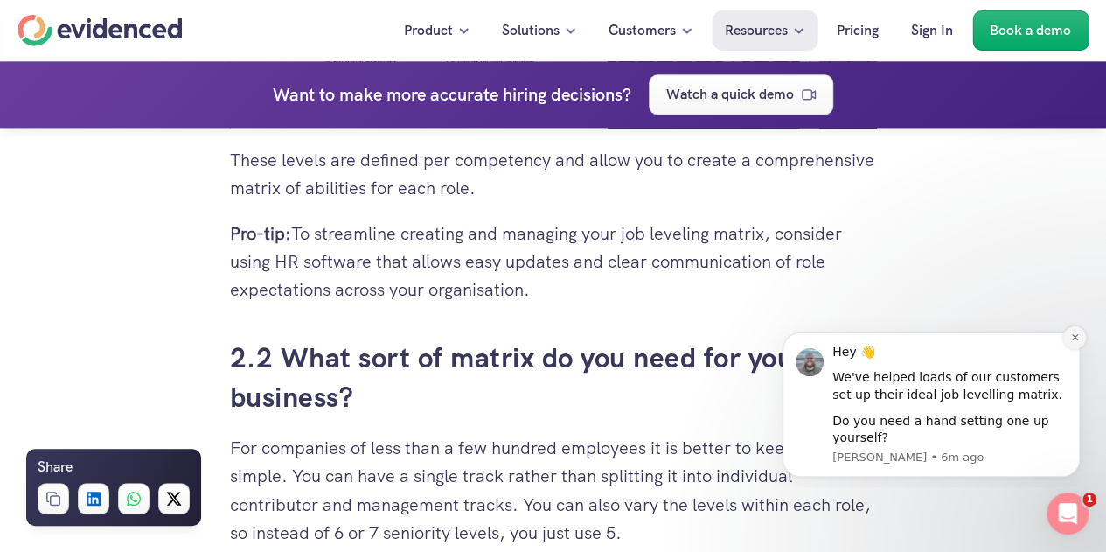 This screenshot has width=1106, height=552. Describe the element at coordinates (55, 467) in the screenshot. I see `h6: Share` at that location.